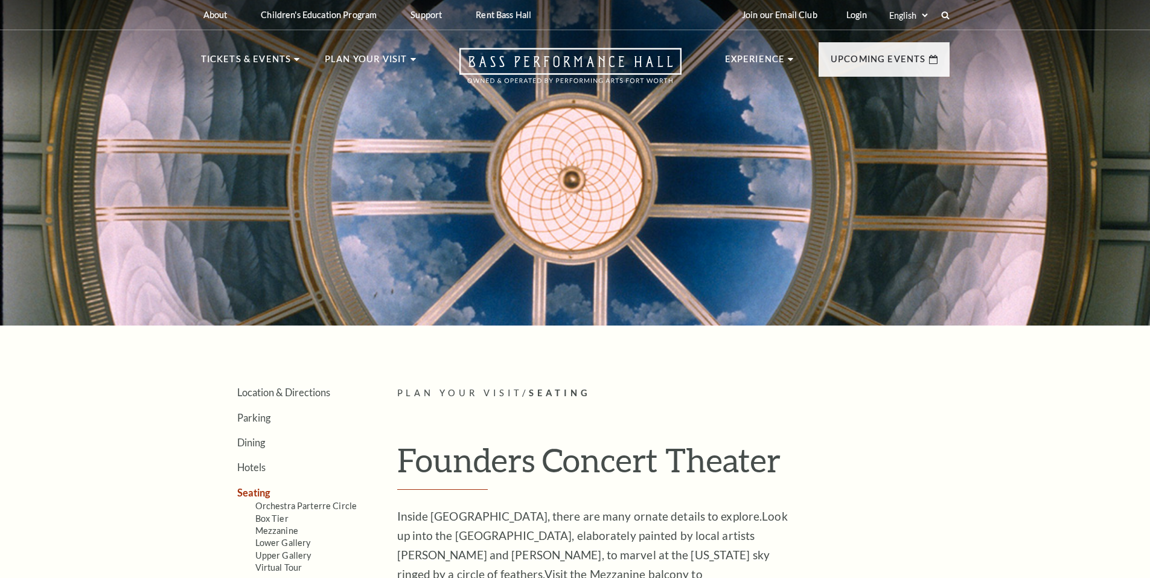  Describe the element at coordinates (215, 14) in the screenshot. I see `p: About` at that location.